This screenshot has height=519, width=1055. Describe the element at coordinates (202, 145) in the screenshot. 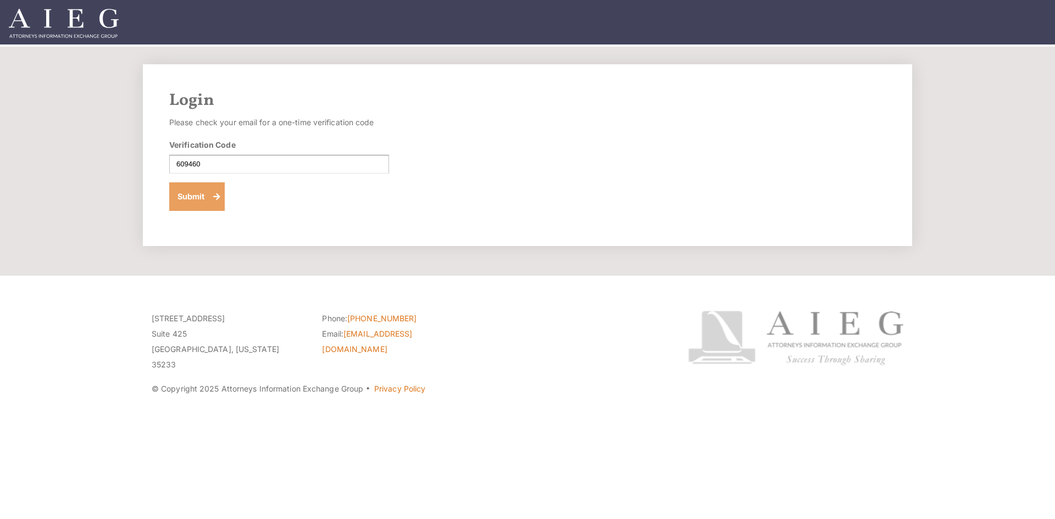

I see `label: Verification Code` at that location.